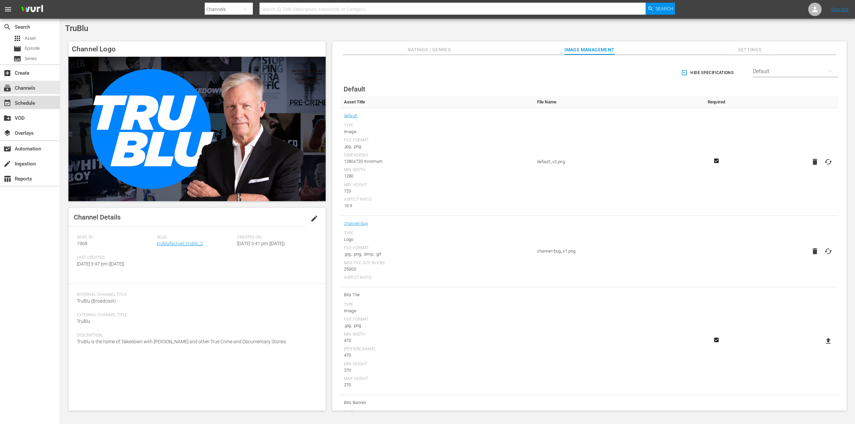 This screenshot has width=855, height=424. I want to click on div: Max File Size In Kbs, so click(437, 264).